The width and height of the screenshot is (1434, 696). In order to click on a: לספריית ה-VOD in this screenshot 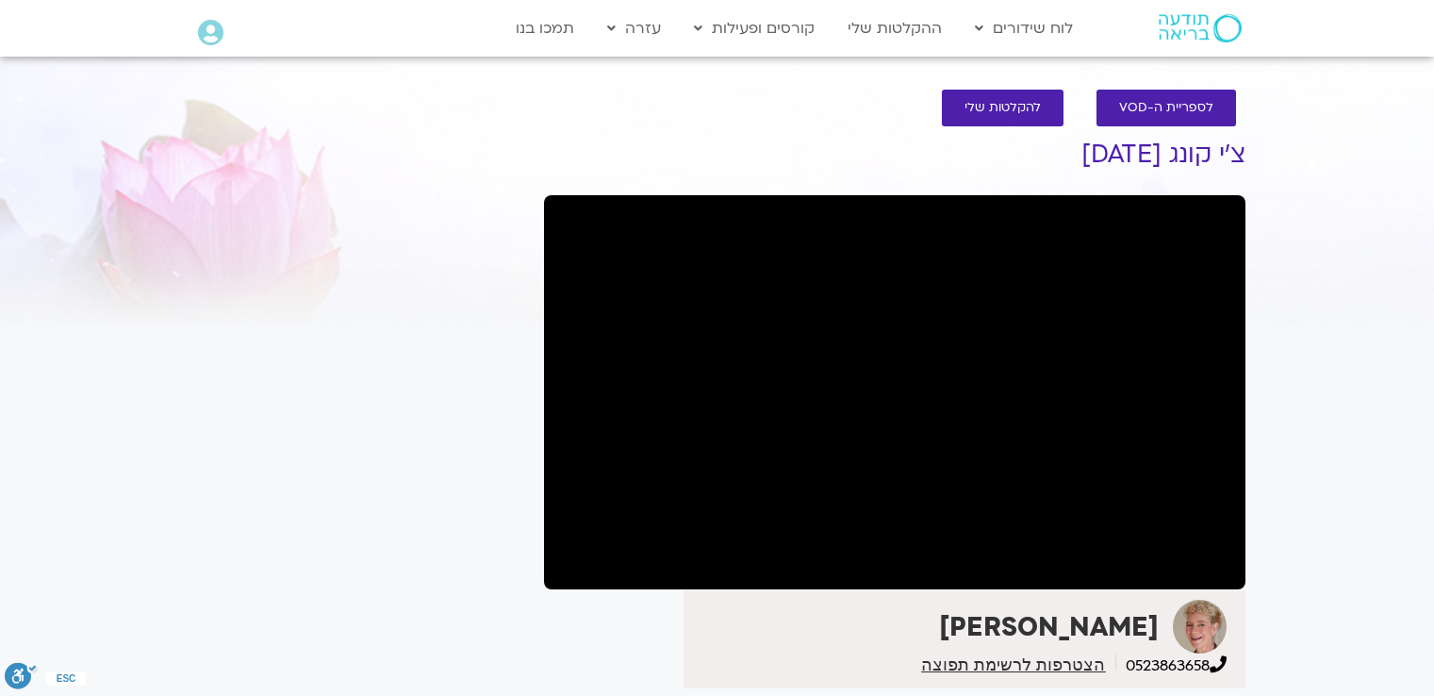, I will do `click(1166, 107)`.